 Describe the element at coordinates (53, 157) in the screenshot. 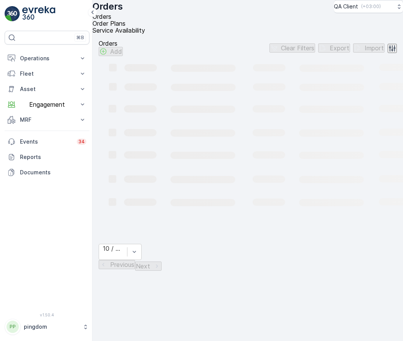

I see `p: Reports` at that location.